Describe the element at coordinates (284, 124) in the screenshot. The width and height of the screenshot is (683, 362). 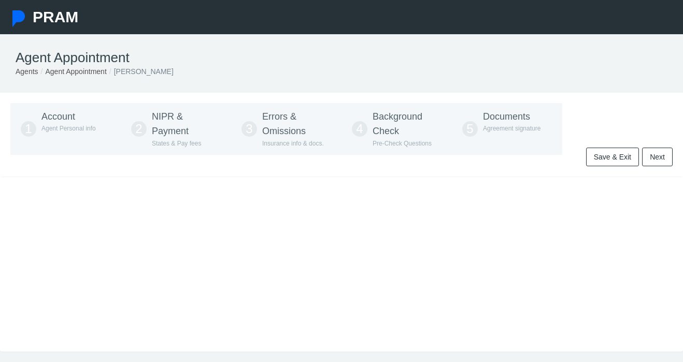
I see `span: Errors & Omissions` at that location.